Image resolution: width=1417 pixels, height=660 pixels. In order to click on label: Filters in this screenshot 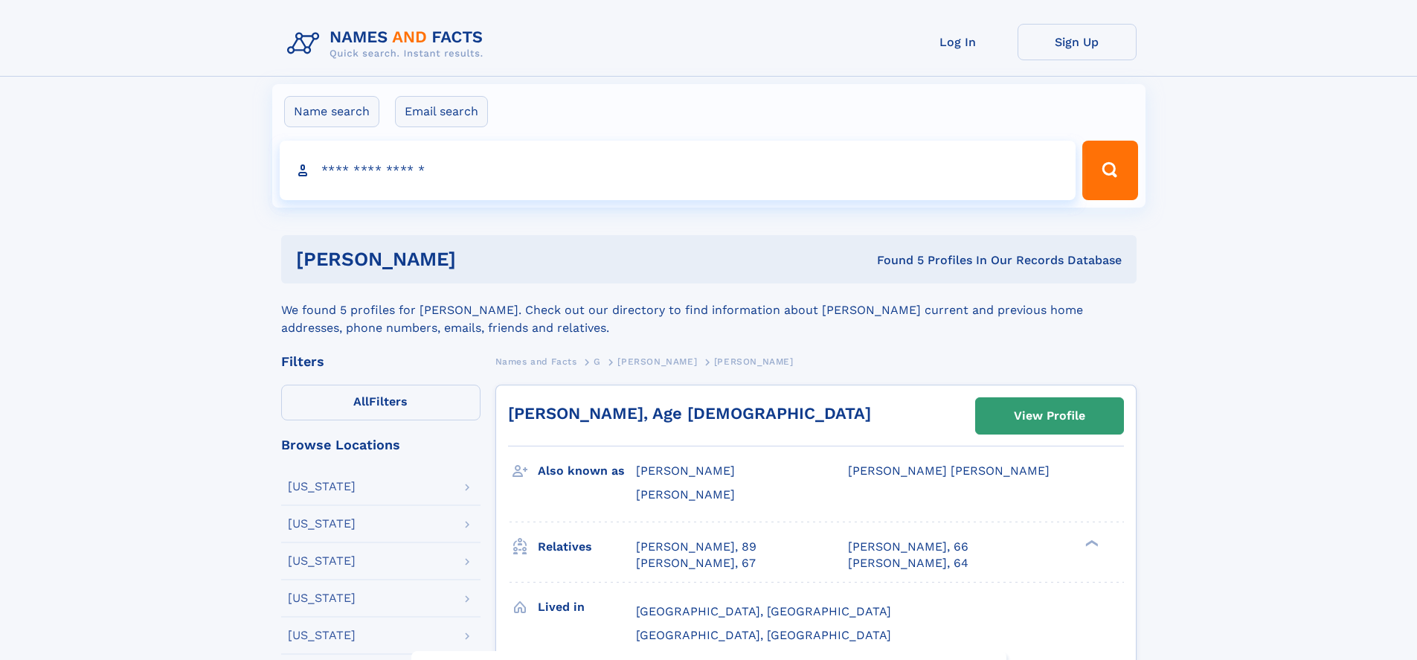, I will do `click(381, 402)`.